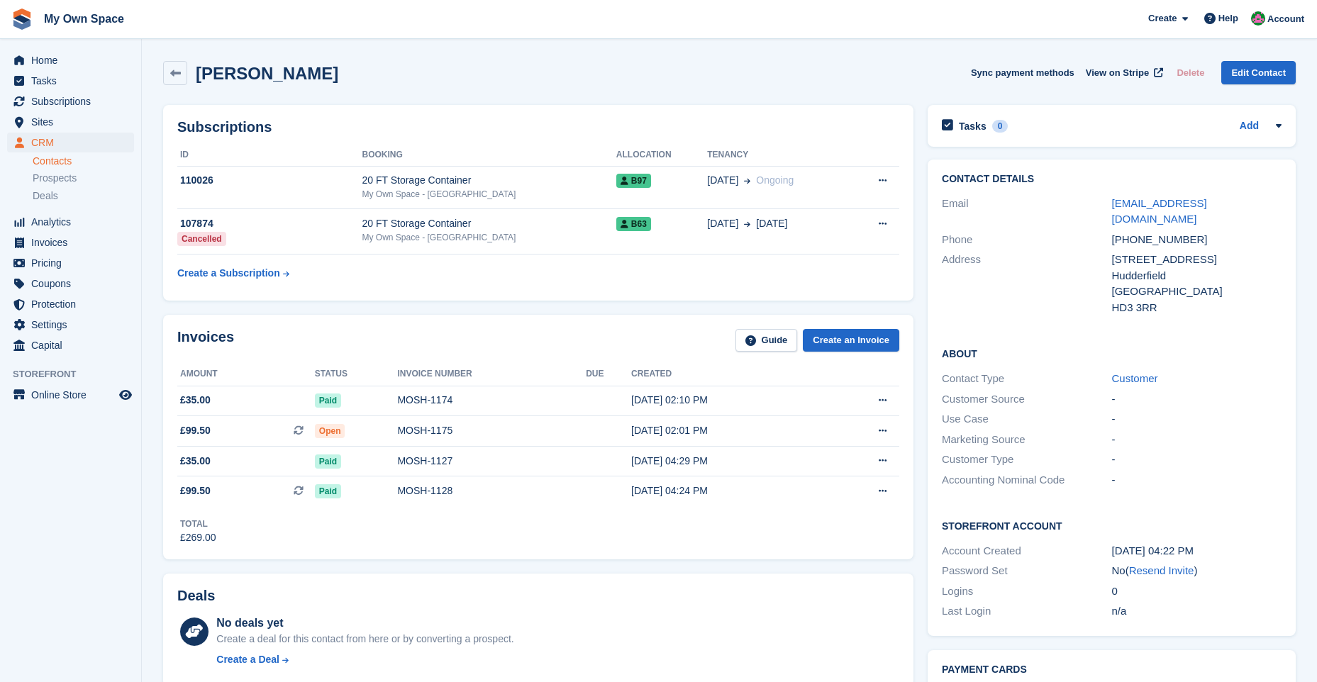 The image size is (1317, 682). I want to click on div: 107874, so click(270, 223).